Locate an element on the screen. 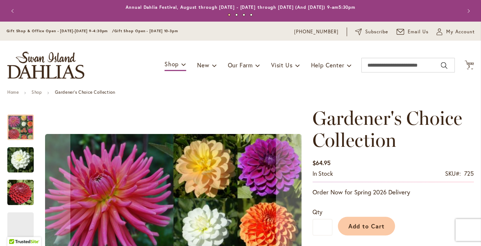 This screenshot has height=246, width=481. a: Shop is located at coordinates (37, 92).